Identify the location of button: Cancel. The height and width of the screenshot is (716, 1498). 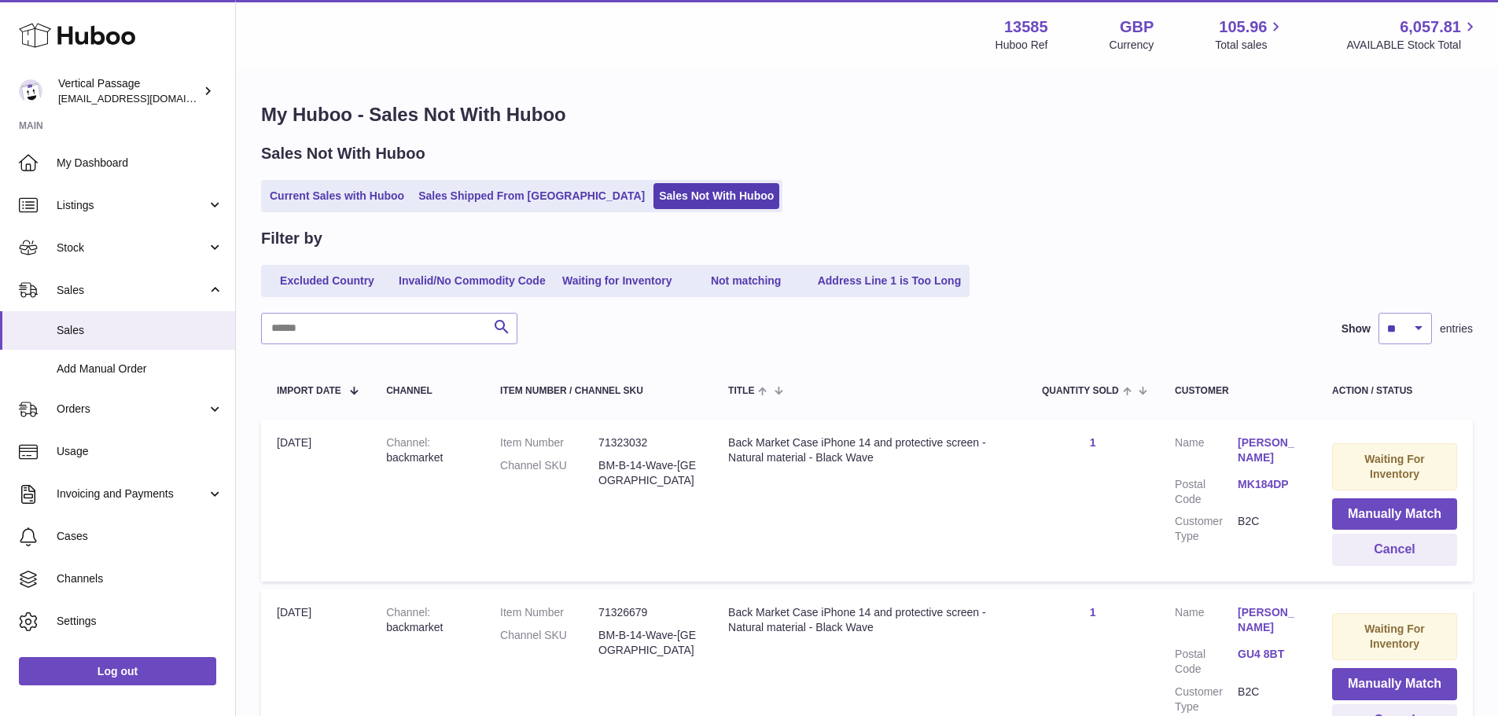
(1394, 550).